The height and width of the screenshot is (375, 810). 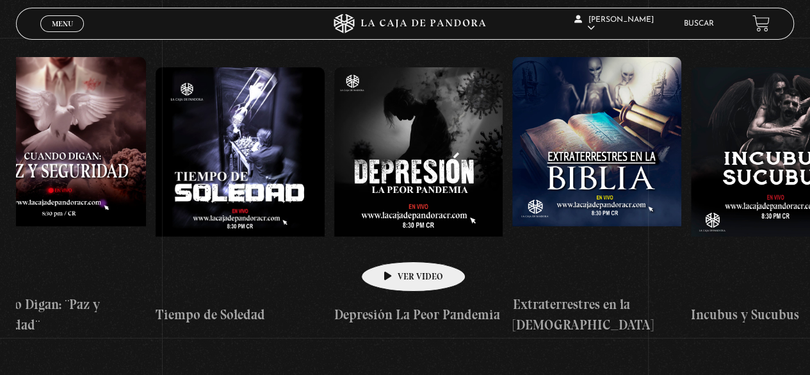 I want to click on span: Menu, so click(x=62, y=24).